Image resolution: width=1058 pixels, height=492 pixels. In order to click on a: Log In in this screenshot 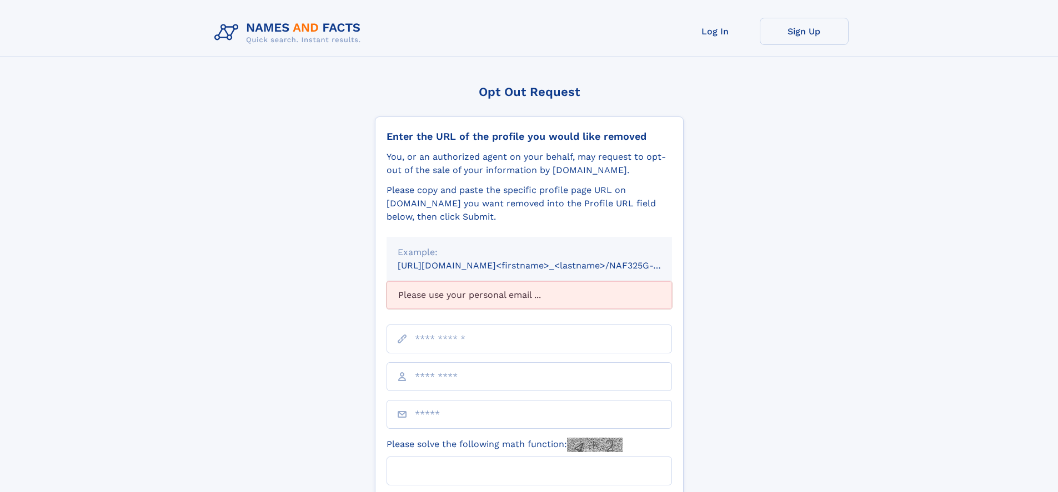, I will do `click(715, 31)`.